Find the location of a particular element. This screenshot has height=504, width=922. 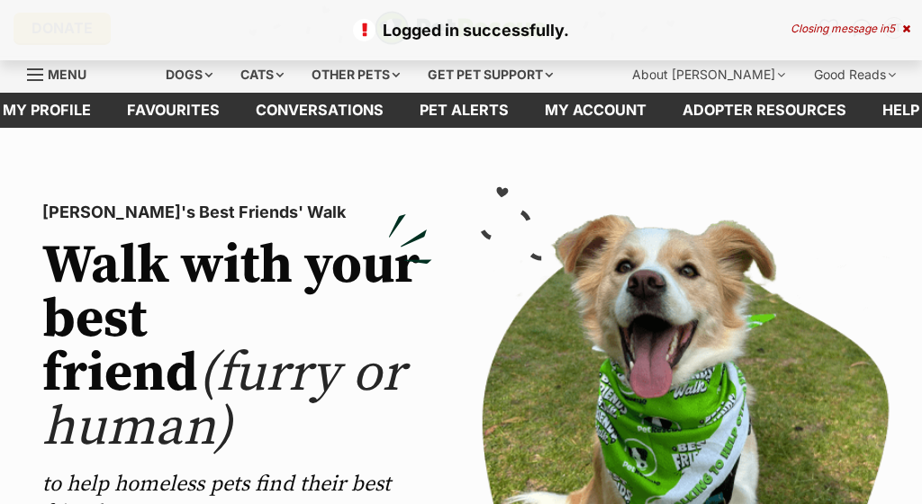

h2: Walk with your best friend is located at coordinates (237, 347).